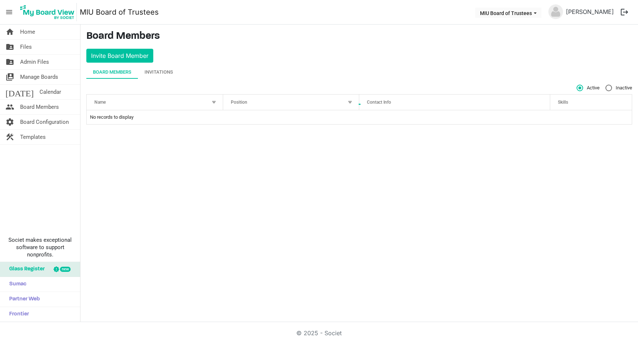 The height and width of the screenshot is (344, 638). What do you see at coordinates (359, 37) in the screenshot?
I see `h3: Board Members` at bounding box center [359, 37].